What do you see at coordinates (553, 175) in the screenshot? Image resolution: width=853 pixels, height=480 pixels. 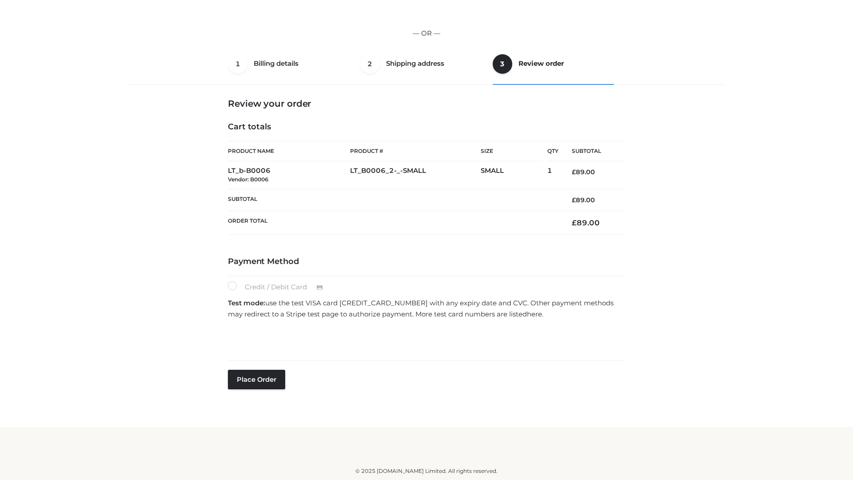 I see `td: 1` at bounding box center [553, 175].